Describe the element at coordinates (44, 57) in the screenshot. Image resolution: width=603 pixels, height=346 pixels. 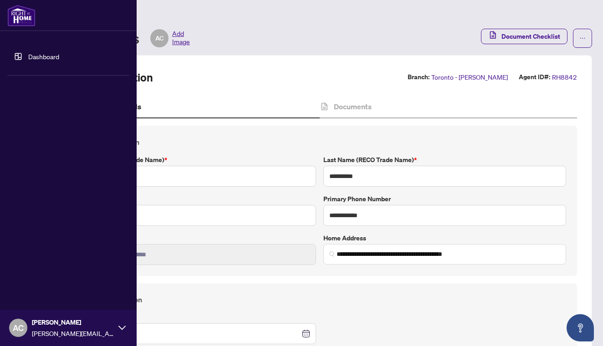
I see `a: Dashboard` at that location.